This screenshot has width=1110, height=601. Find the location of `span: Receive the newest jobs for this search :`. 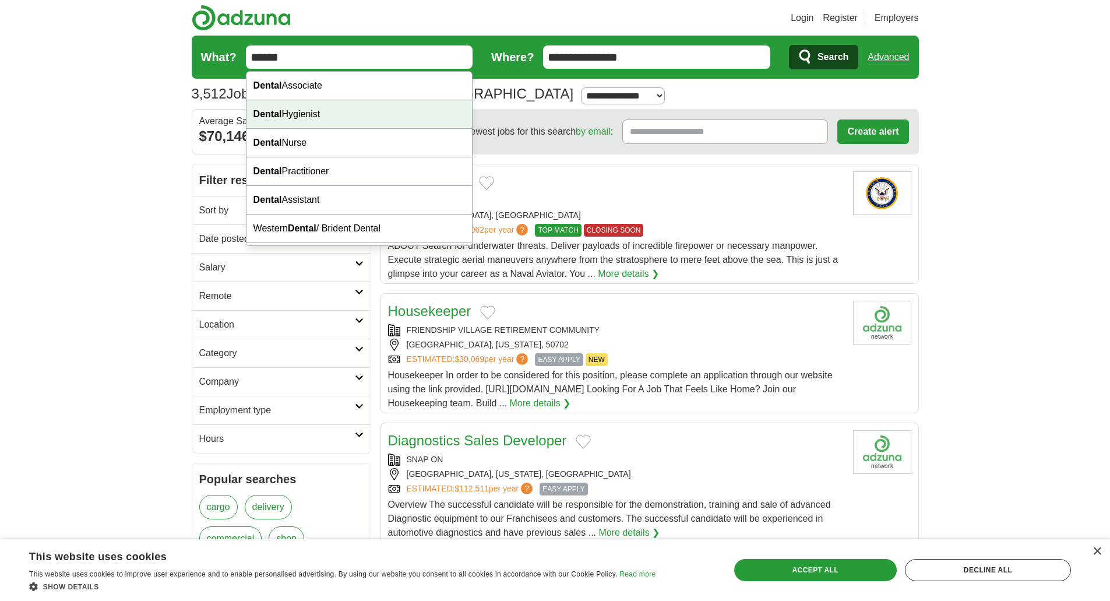

span: Receive the newest jobs for this search : is located at coordinates (513, 132).